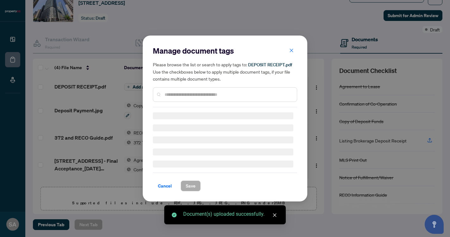 The width and height of the screenshot is (450, 237). I want to click on button: Save, so click(191, 186).